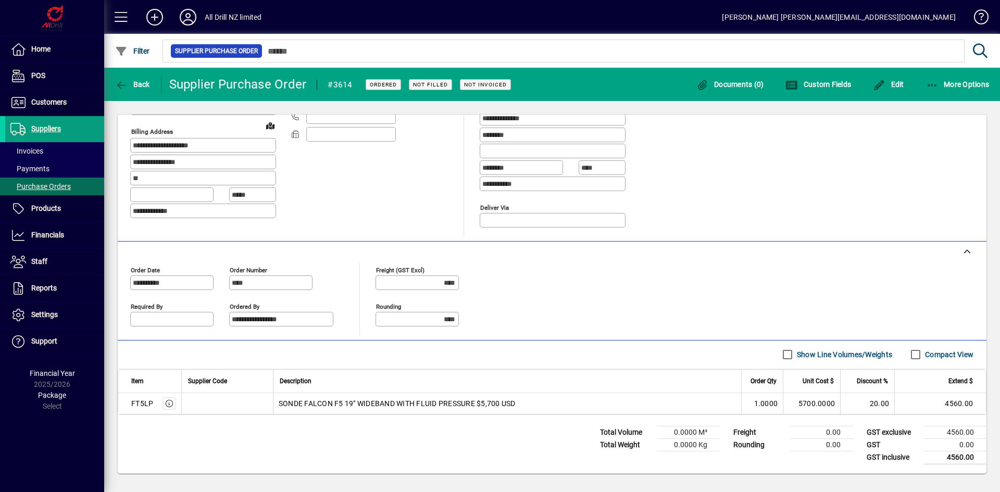 Image resolution: width=1000 pixels, height=492 pixels. What do you see at coordinates (888, 84) in the screenshot?
I see `button: Edit` at bounding box center [888, 84].